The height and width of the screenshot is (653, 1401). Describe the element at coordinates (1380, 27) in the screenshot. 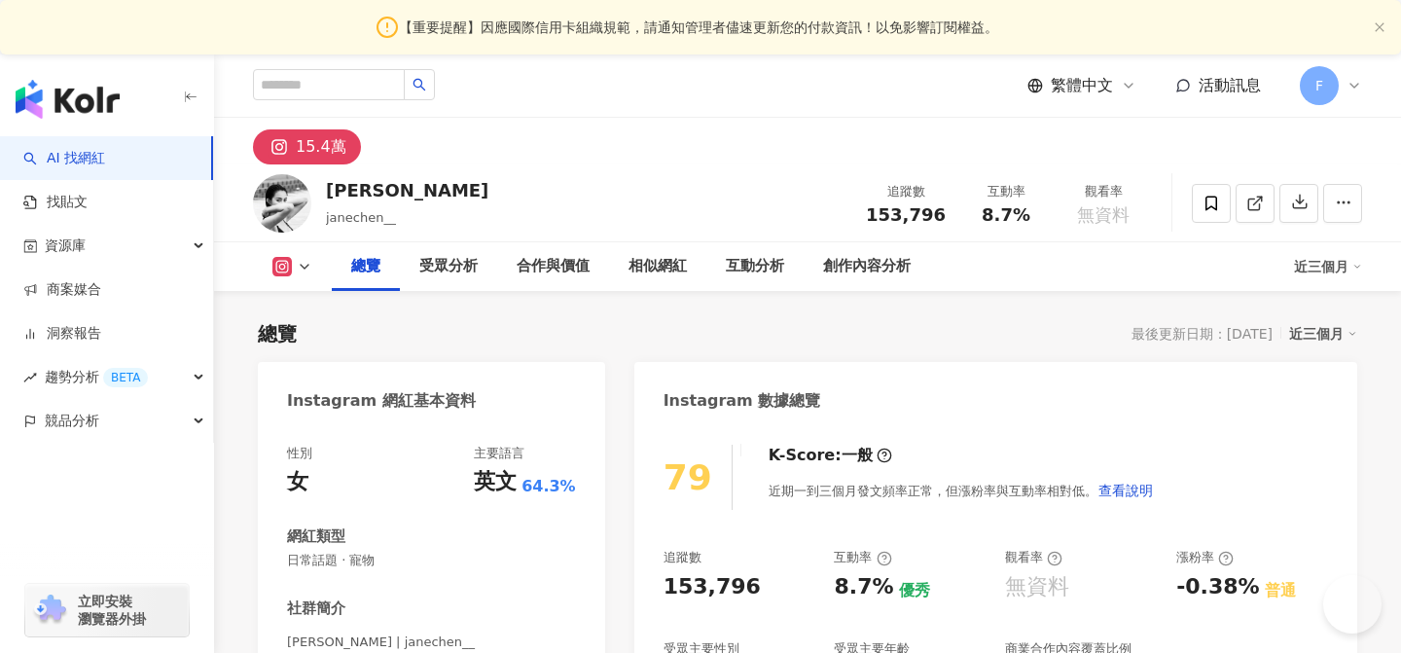

I see `button: close` at that location.